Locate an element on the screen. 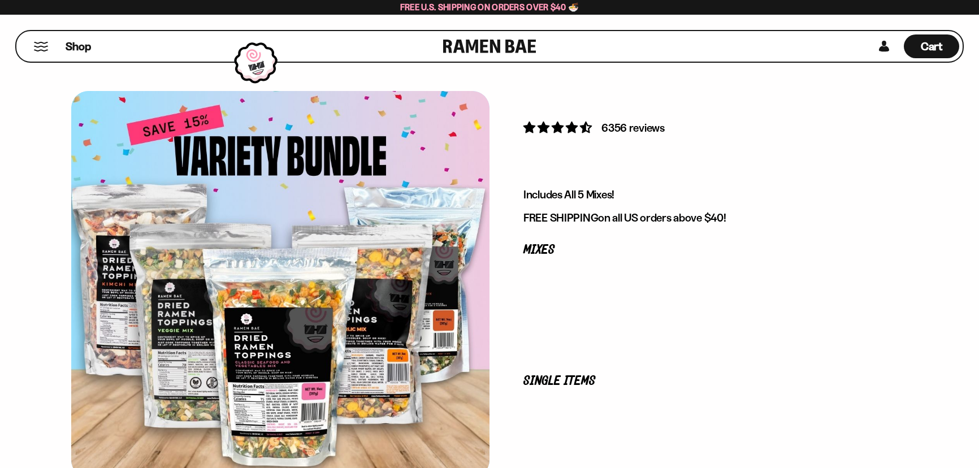 The height and width of the screenshot is (468, 979). strong: FREE SHIPPING is located at coordinates (561, 218).